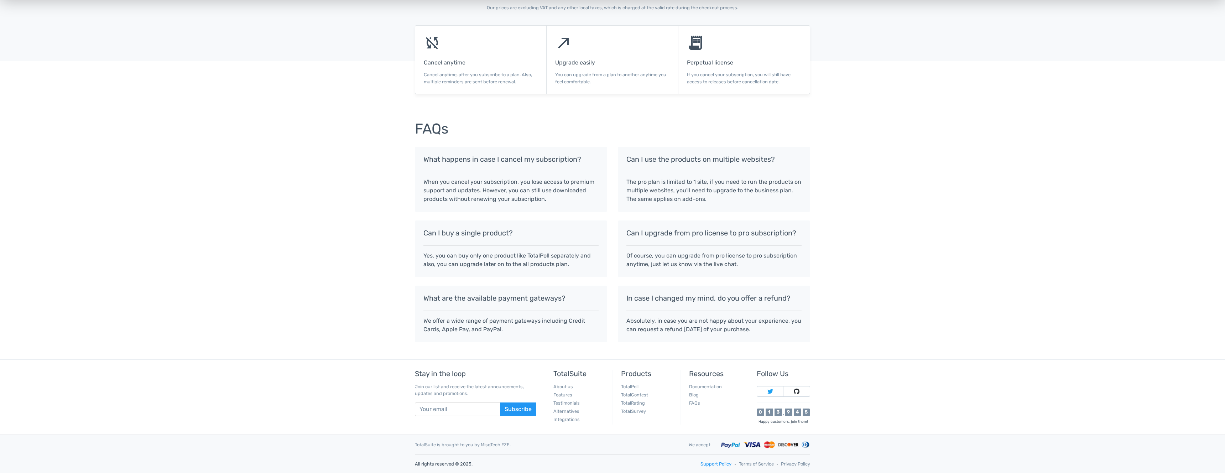 The image size is (1225, 473). What do you see at coordinates (566, 403) in the screenshot?
I see `a: Testimonials` at bounding box center [566, 403].